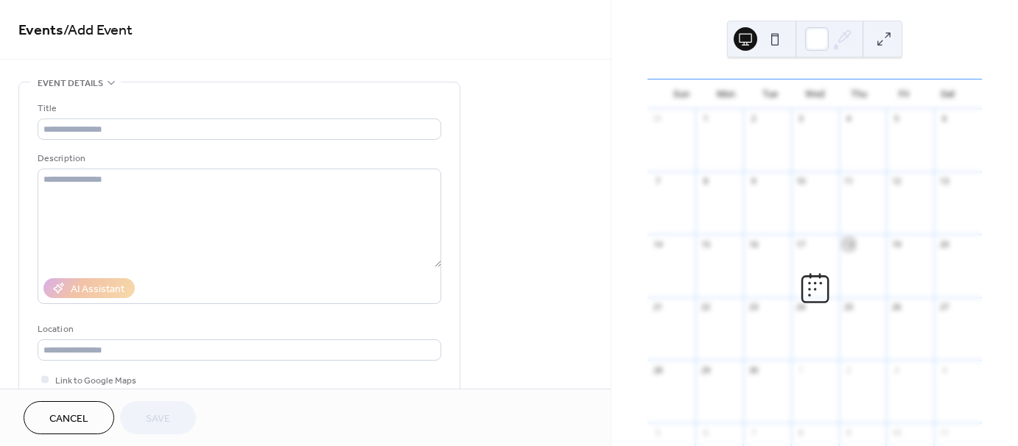  What do you see at coordinates (944, 307) in the screenshot?
I see `div: 27` at bounding box center [944, 307].